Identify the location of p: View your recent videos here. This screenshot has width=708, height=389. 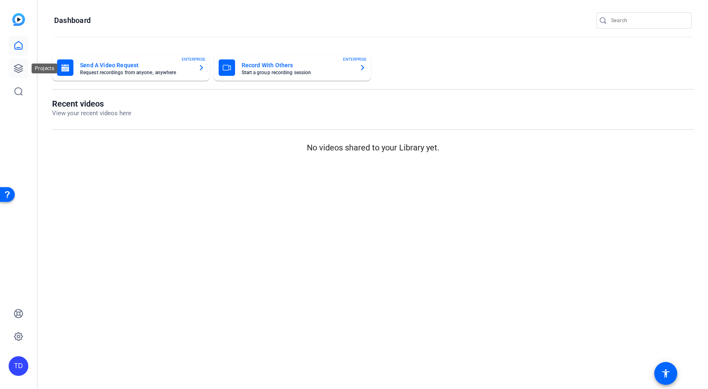
(91, 113).